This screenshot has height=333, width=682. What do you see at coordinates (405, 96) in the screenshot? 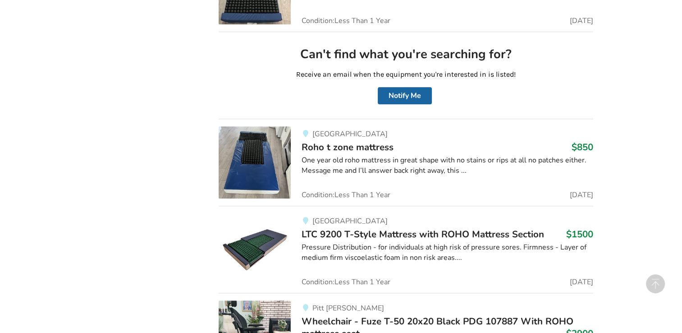
I see `button: Notify Me` at bounding box center [405, 96].